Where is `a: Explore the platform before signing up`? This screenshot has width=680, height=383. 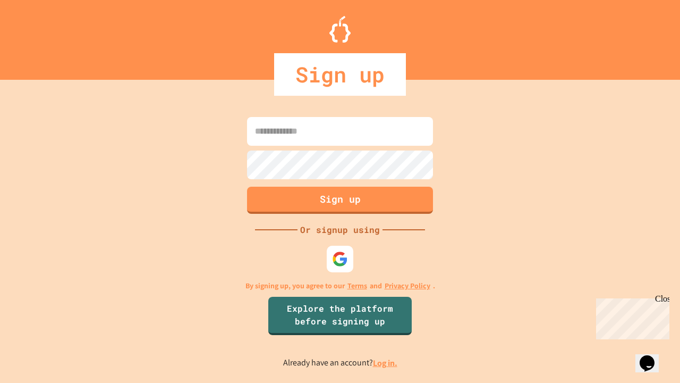
a: Explore the platform before signing up is located at coordinates (340, 316).